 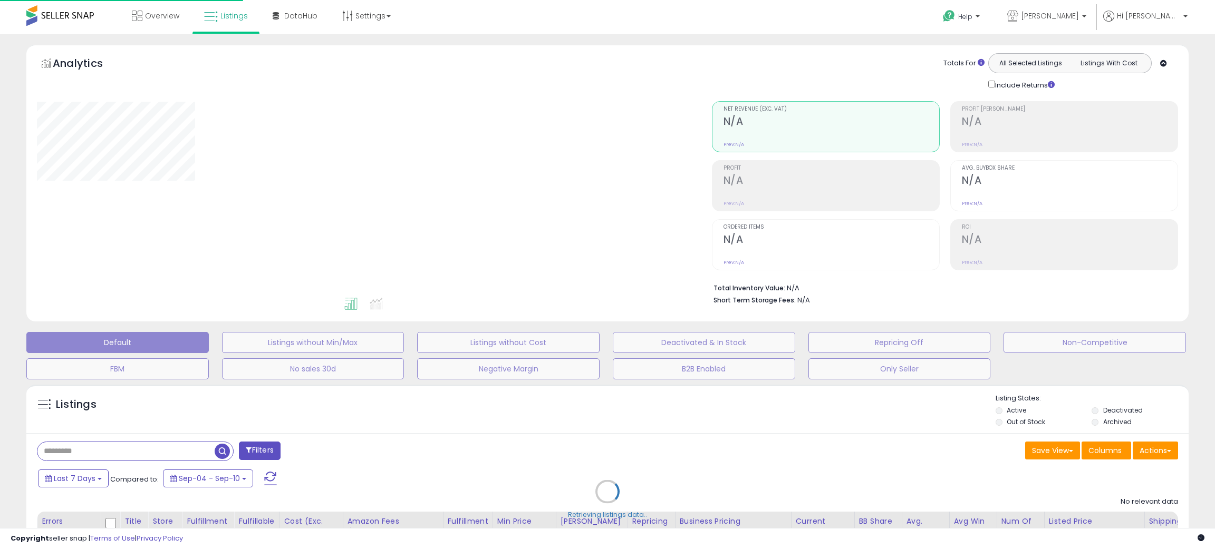 What do you see at coordinates (803, 300) in the screenshot?
I see `span: N/A` at bounding box center [803, 300].